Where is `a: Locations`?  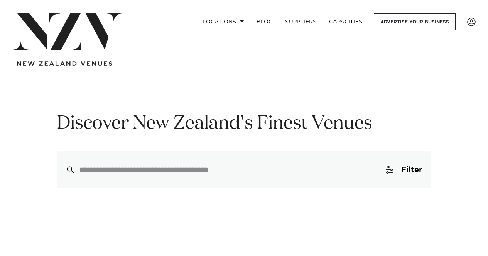
a: Locations is located at coordinates (223, 22).